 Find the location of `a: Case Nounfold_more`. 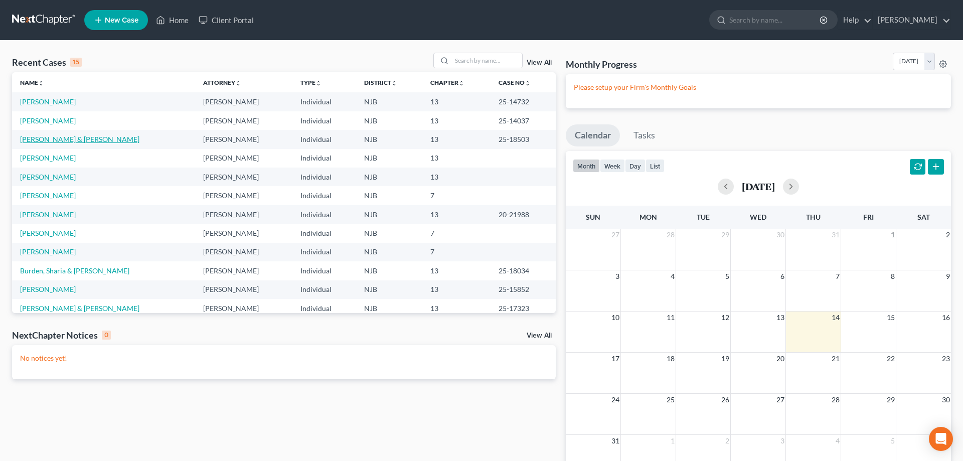

a: Case Nounfold_more is located at coordinates (514, 82).